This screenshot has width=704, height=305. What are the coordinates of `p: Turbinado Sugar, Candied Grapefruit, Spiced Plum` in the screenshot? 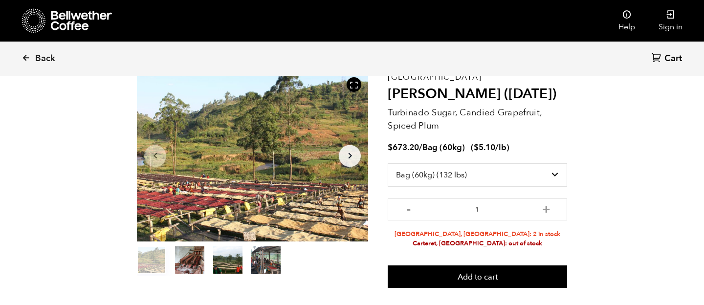 It's located at (477, 119).